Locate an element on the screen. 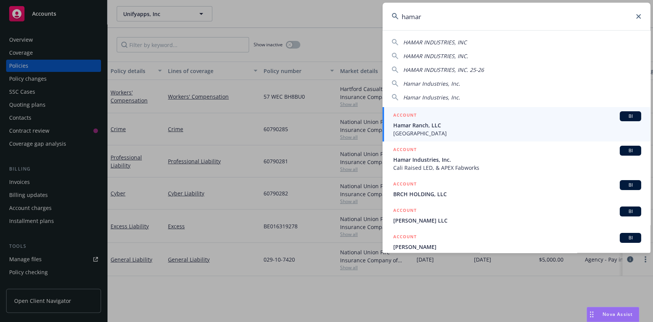 This screenshot has height=322, width=653. div: Drag to move is located at coordinates (591, 314).